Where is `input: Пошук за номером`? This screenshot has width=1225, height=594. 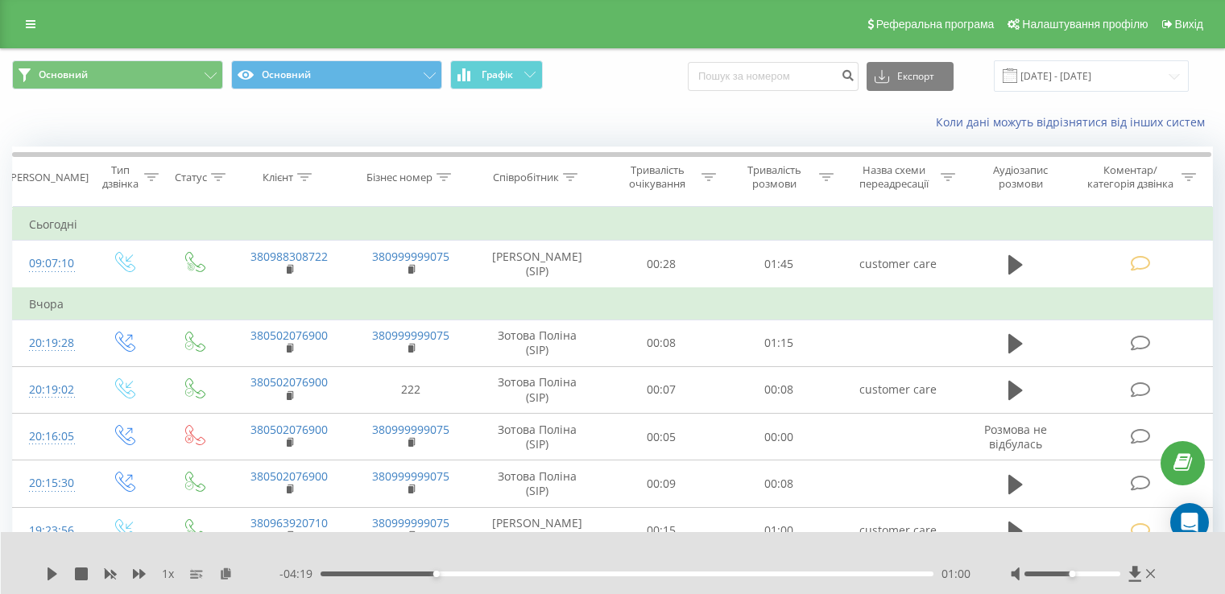 input: Пошук за номером is located at coordinates (773, 77).